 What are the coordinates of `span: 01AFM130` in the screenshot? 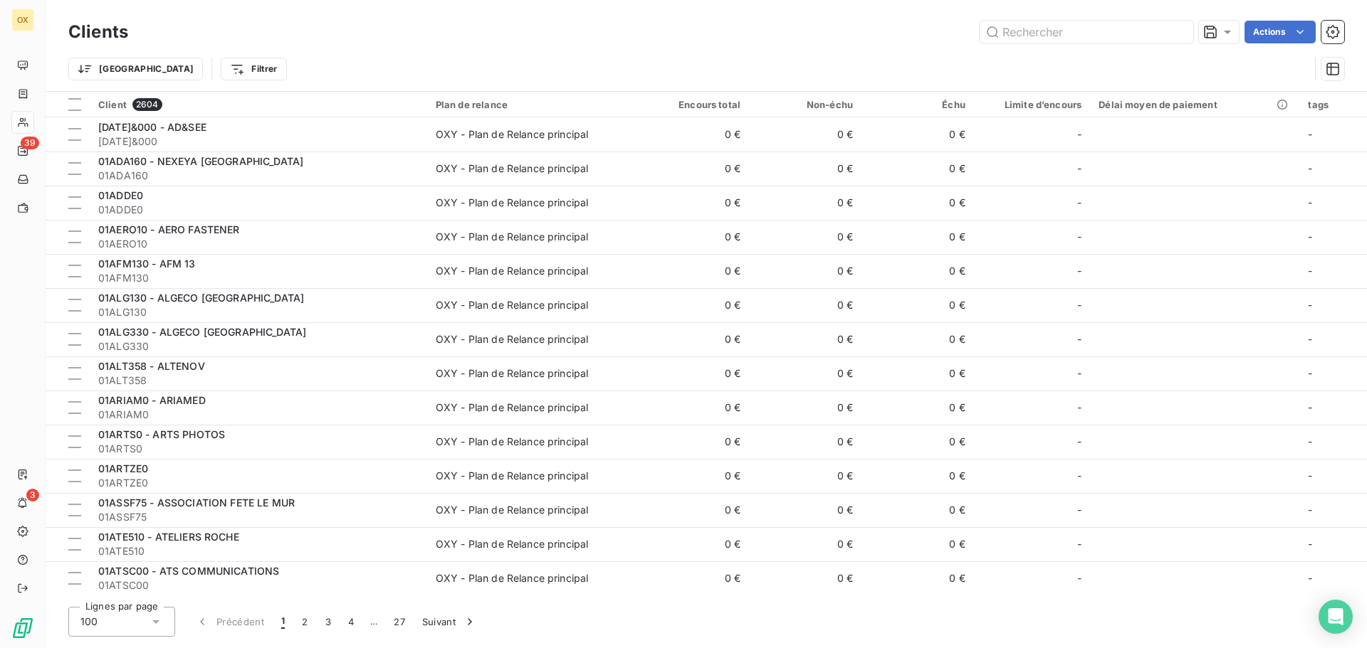 It's located at (258, 278).